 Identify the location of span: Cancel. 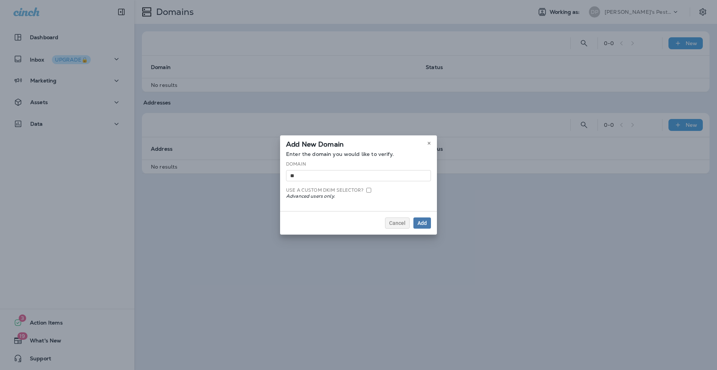
(397, 223).